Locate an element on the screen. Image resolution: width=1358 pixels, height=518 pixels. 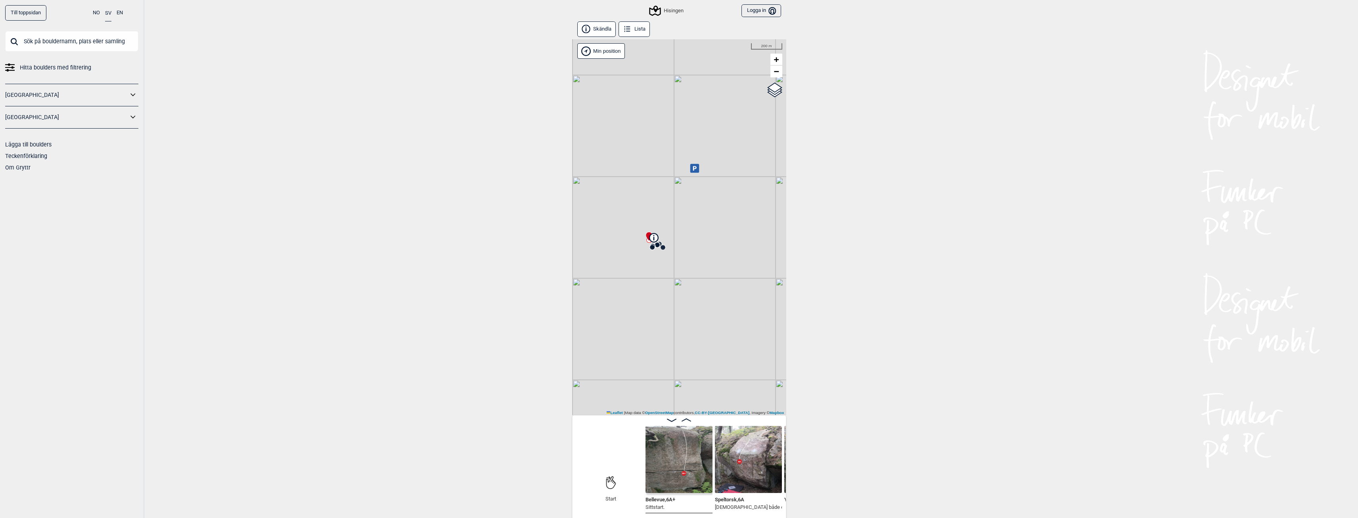
a: Lägga till boulders is located at coordinates (28, 144).